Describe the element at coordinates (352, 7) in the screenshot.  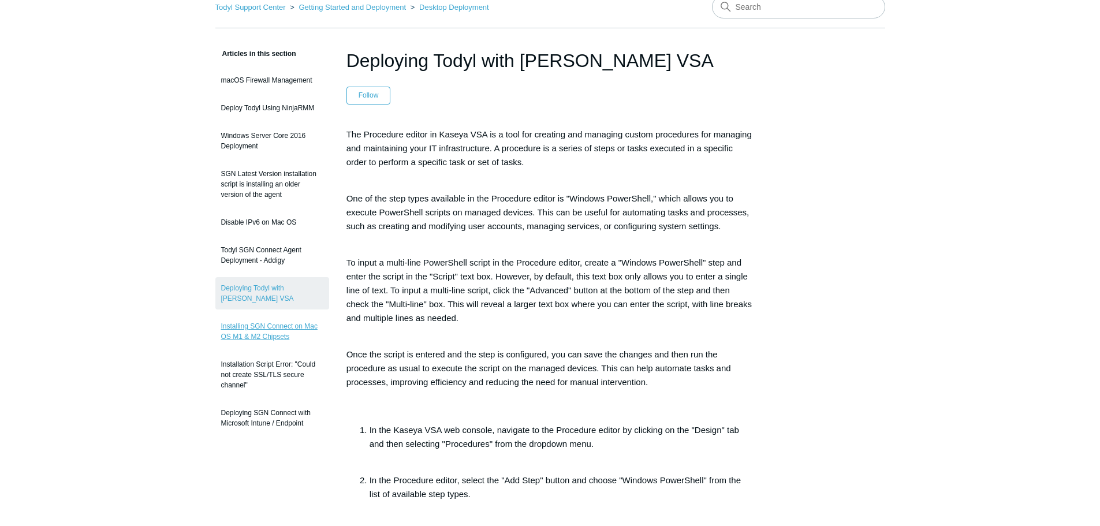
I see `a: Getting Started and Deployment` at that location.